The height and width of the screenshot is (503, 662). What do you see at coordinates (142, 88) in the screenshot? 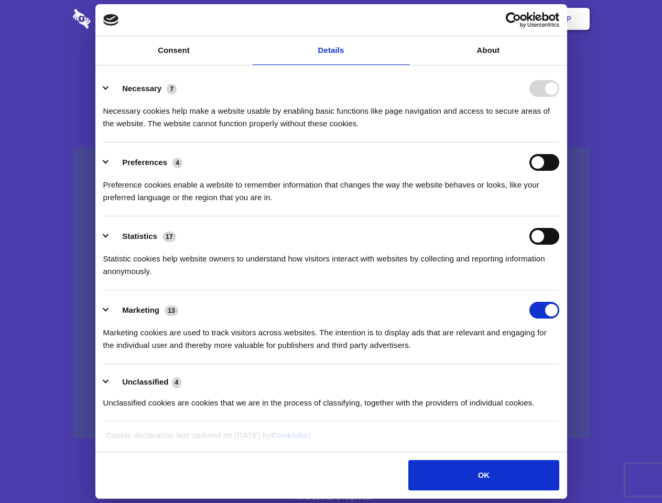
I see `label: Necessary` at bounding box center [142, 88].